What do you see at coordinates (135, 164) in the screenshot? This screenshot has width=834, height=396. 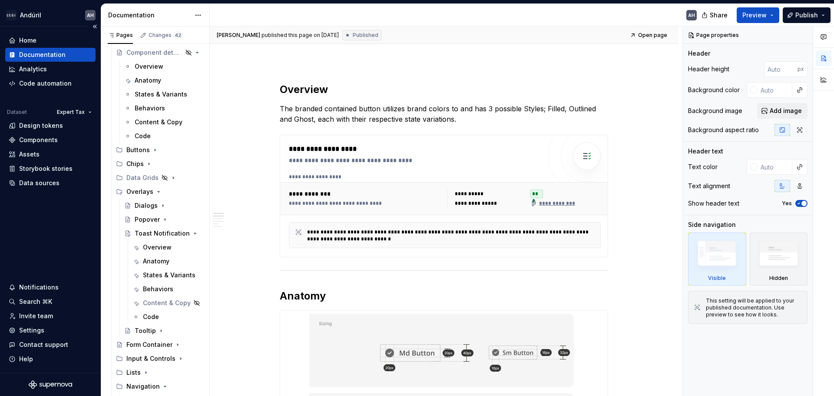 I see `div: Chips` at bounding box center [135, 164].